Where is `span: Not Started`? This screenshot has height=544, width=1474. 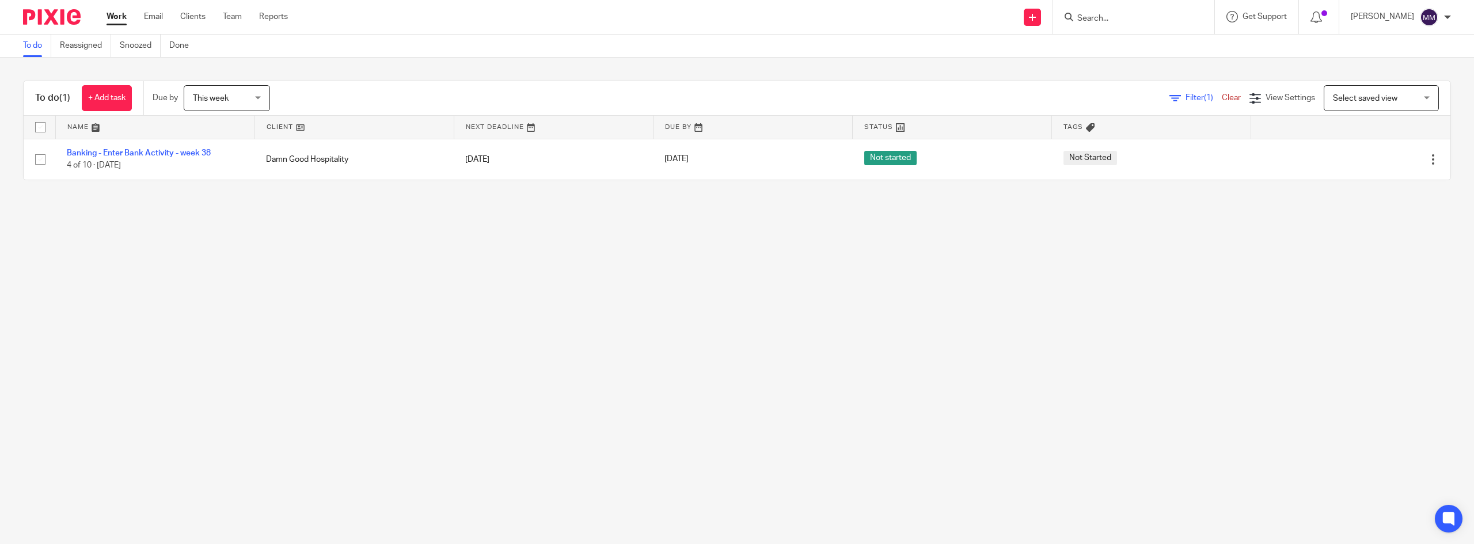 span: Not Started is located at coordinates (1090, 158).